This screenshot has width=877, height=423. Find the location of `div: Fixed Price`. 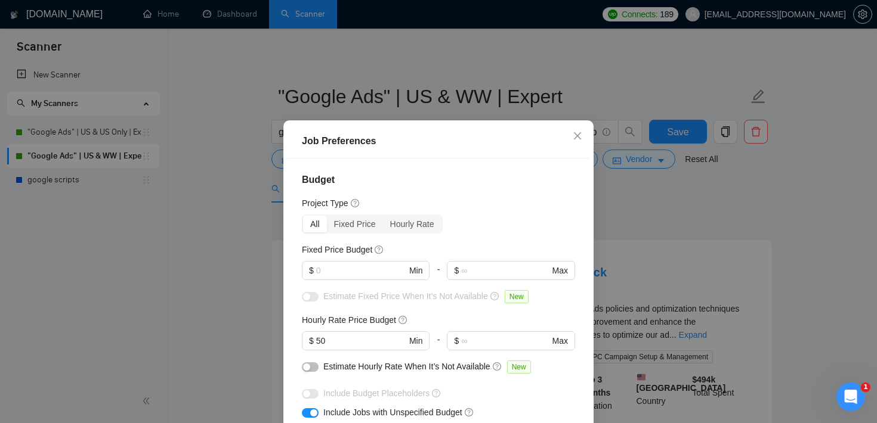

div: Fixed Price is located at coordinates (355, 224).